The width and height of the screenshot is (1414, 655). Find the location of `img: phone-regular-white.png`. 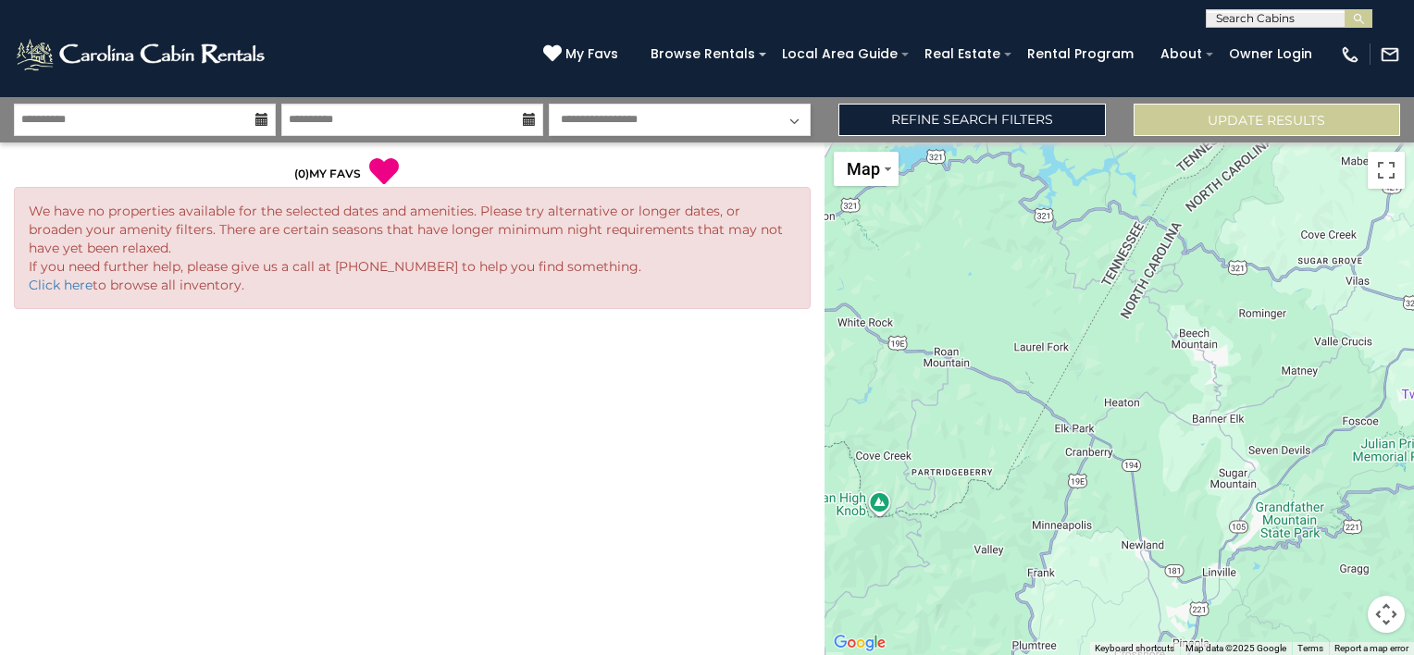

img: phone-regular-white.png is located at coordinates (1350, 55).